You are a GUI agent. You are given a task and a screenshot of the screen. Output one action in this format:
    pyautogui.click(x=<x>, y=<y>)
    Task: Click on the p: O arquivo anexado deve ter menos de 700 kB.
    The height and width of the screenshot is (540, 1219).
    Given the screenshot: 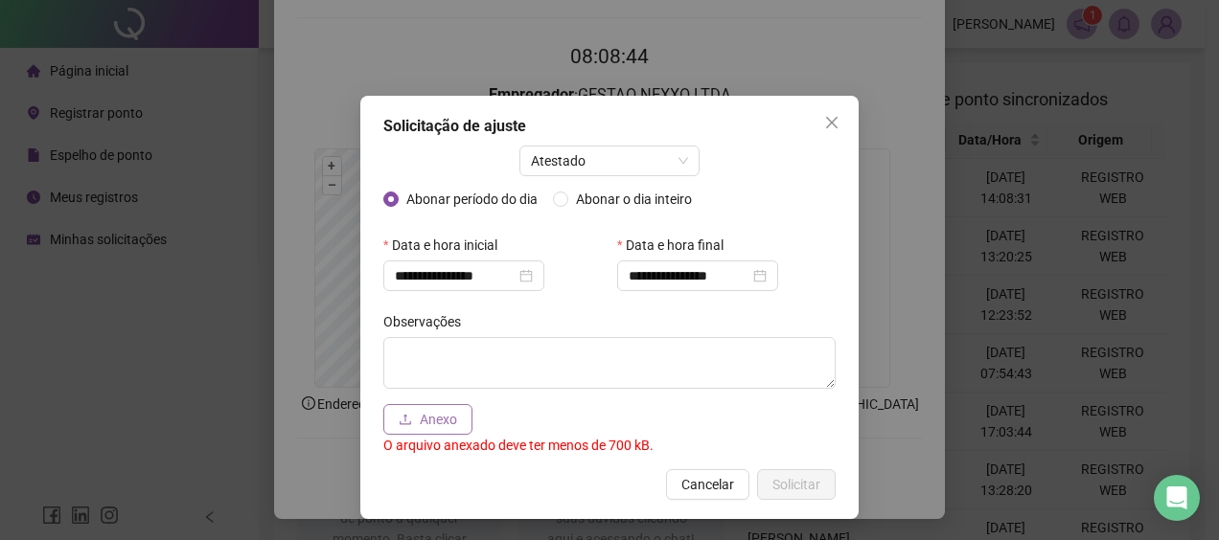 What is the action you would take?
    pyautogui.click(x=609, y=446)
    